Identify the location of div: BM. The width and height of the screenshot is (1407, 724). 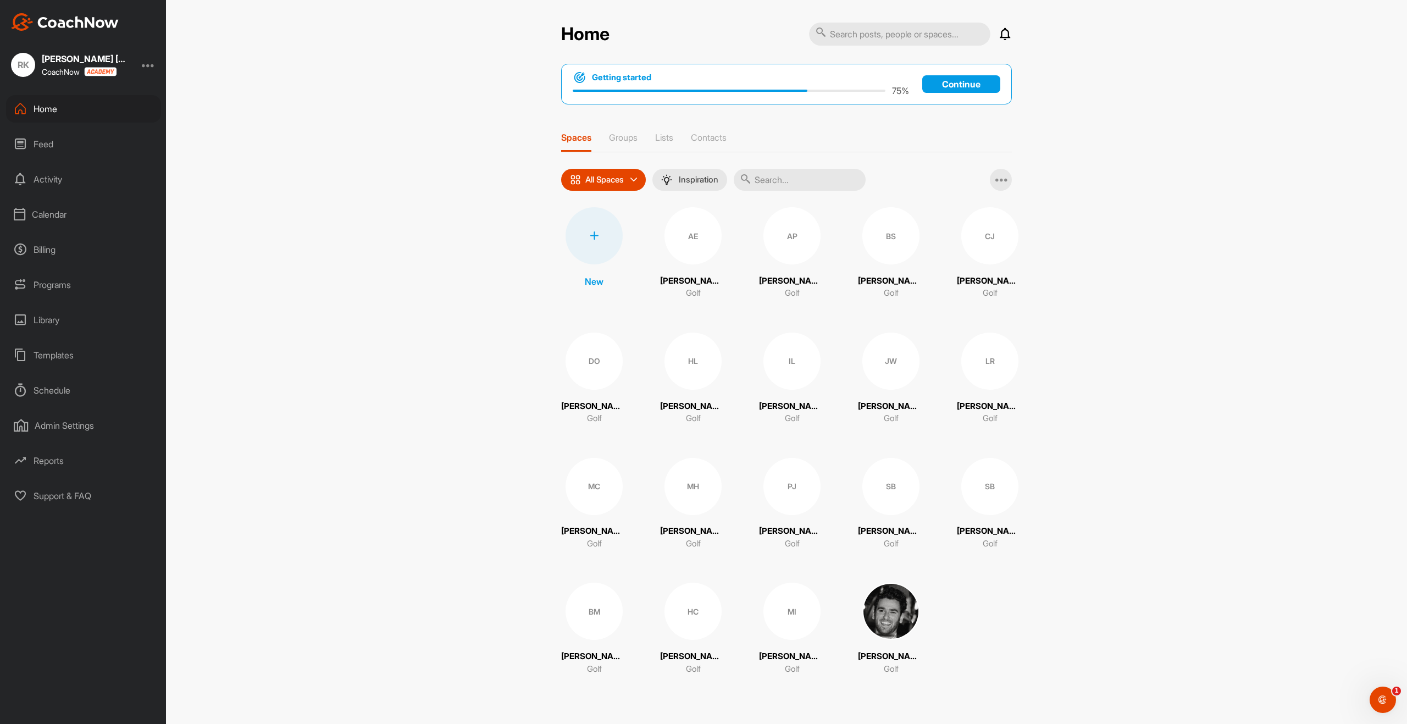
(594, 611).